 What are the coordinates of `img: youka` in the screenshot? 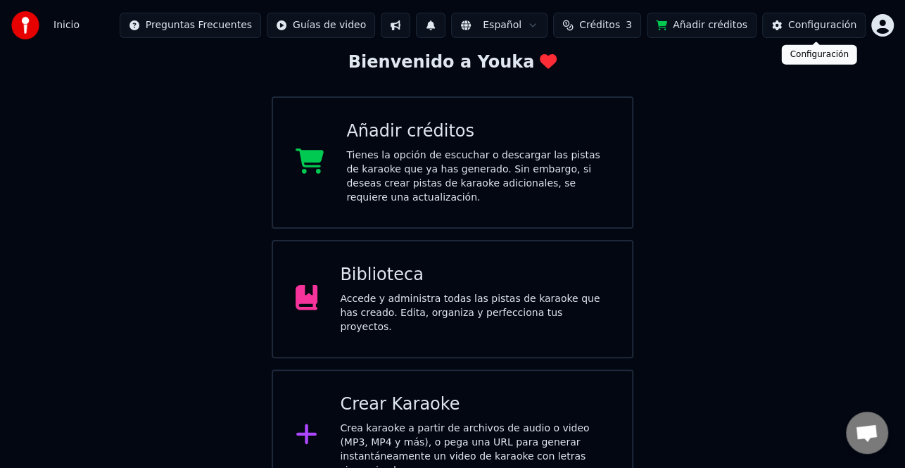 It's located at (25, 25).